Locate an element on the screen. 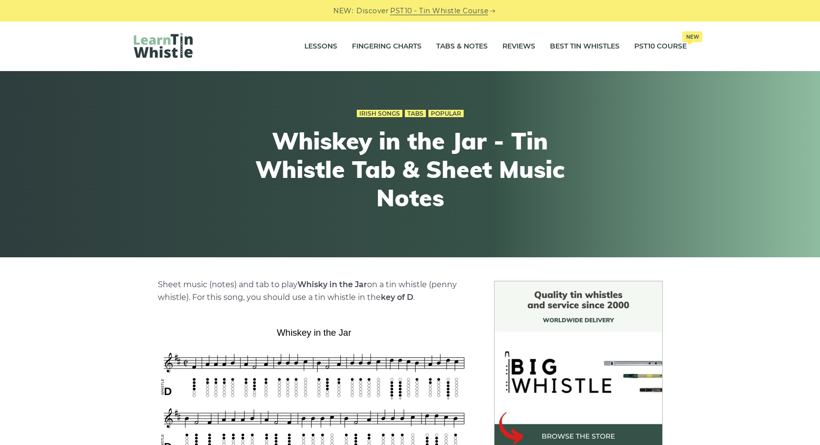  p: Sheet music (notes) and tab to play on a tin whistle (penny whistle). For this song, you should u... is located at coordinates (314, 291).